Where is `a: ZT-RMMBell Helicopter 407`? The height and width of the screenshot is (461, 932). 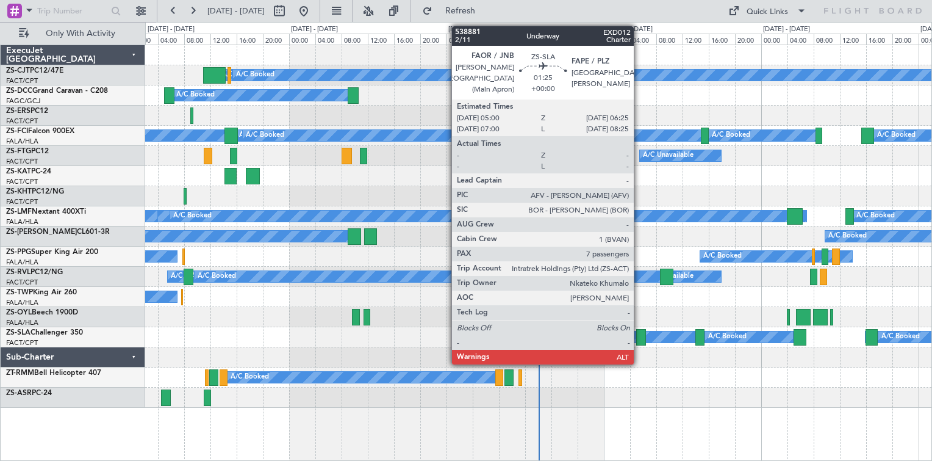 a: ZT-RMMBell Helicopter 407 is located at coordinates (54, 373).